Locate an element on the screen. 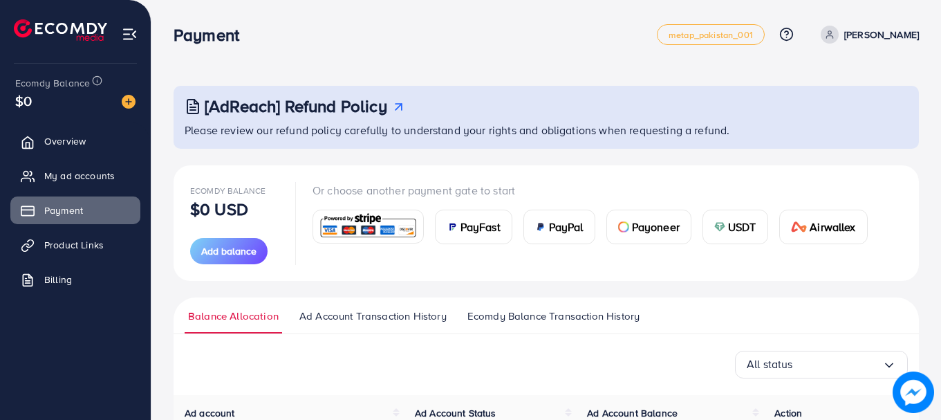 Image resolution: width=941 pixels, height=420 pixels. a: cardPayoneer is located at coordinates (649, 227).